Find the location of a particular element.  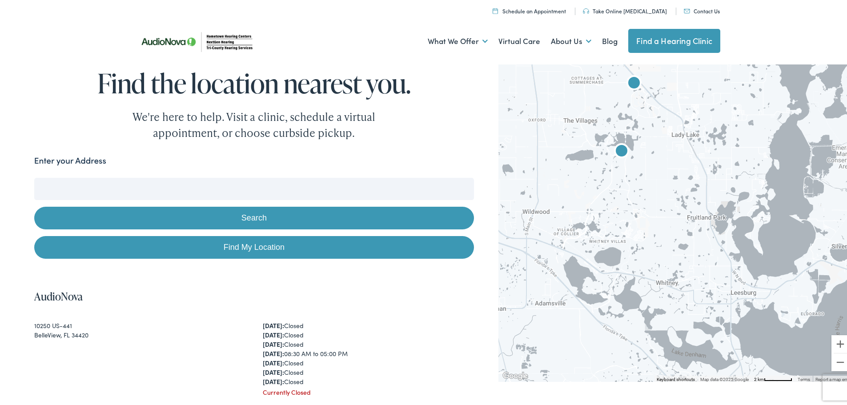

label: Enter your Address is located at coordinates (70, 159).